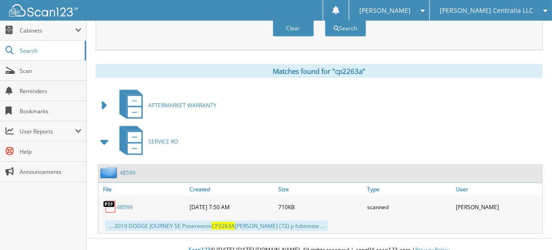 The height and width of the screenshot is (250, 552). I want to click on div: Chat Widget, so click(530, 228).